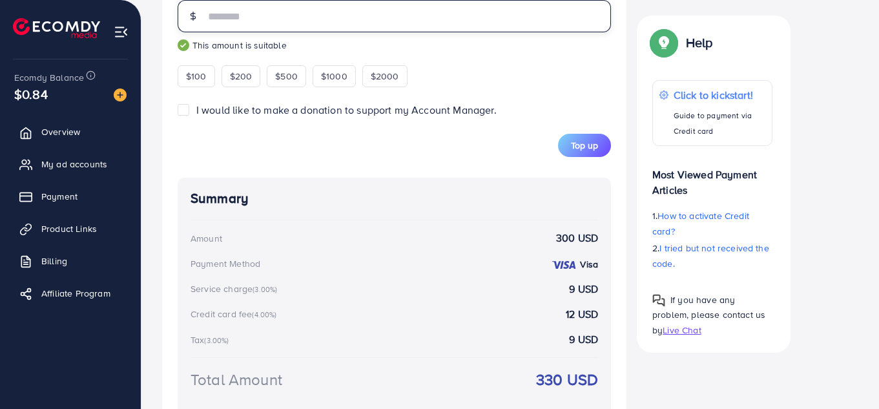  I want to click on p: Guide to payment via Credit card, so click(720, 123).